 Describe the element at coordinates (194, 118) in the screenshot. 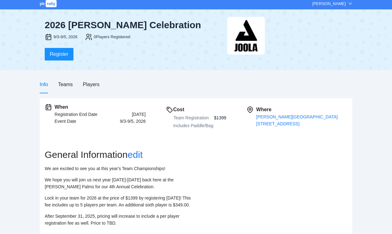

I see `th: Team Registration` at that location.